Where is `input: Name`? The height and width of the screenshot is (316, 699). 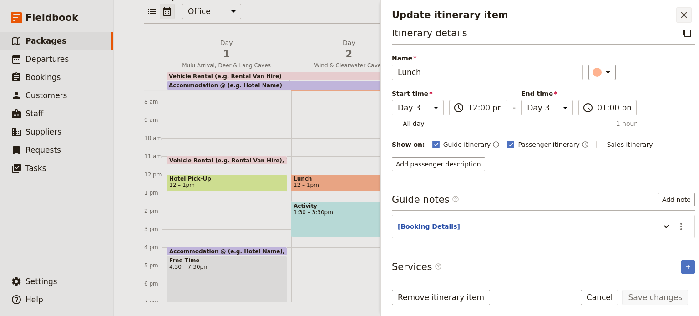 input: Name is located at coordinates (487, 72).